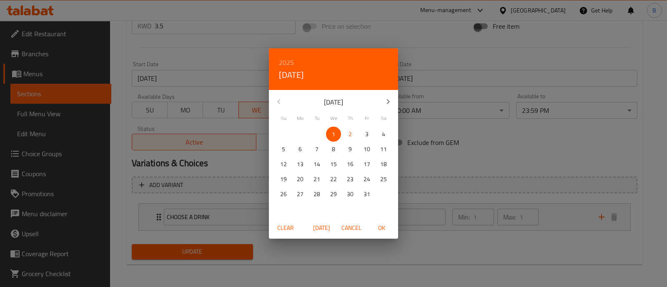 Image resolution: width=667 pixels, height=287 pixels. What do you see at coordinates (350, 164) in the screenshot?
I see `p: 16` at bounding box center [350, 164].